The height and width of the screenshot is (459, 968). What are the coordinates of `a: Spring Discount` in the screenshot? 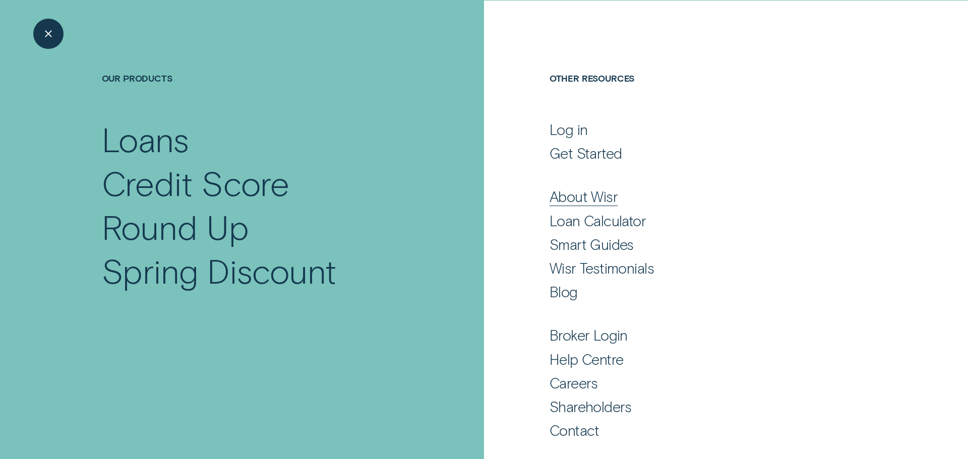 It's located at (257, 271).